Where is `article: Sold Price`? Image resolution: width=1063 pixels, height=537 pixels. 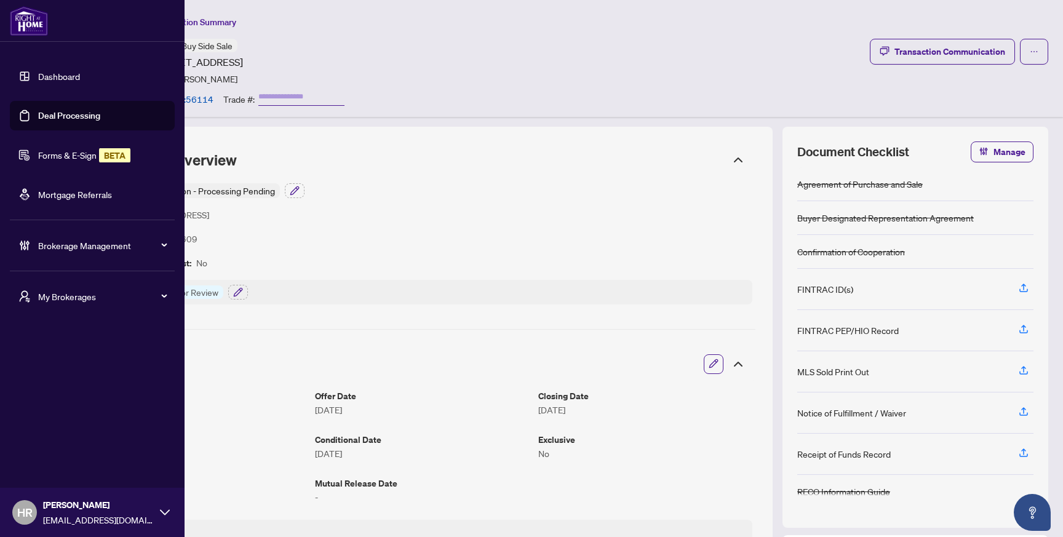 article: Sold Price is located at coordinates (198, 396).